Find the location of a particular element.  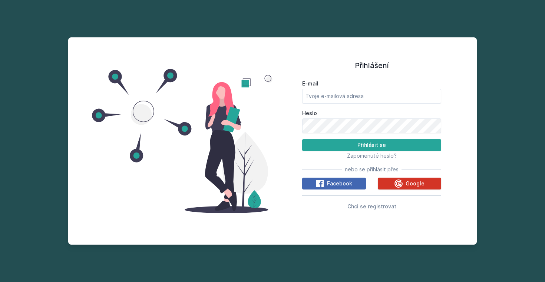

button: Facebook is located at coordinates (334, 184).